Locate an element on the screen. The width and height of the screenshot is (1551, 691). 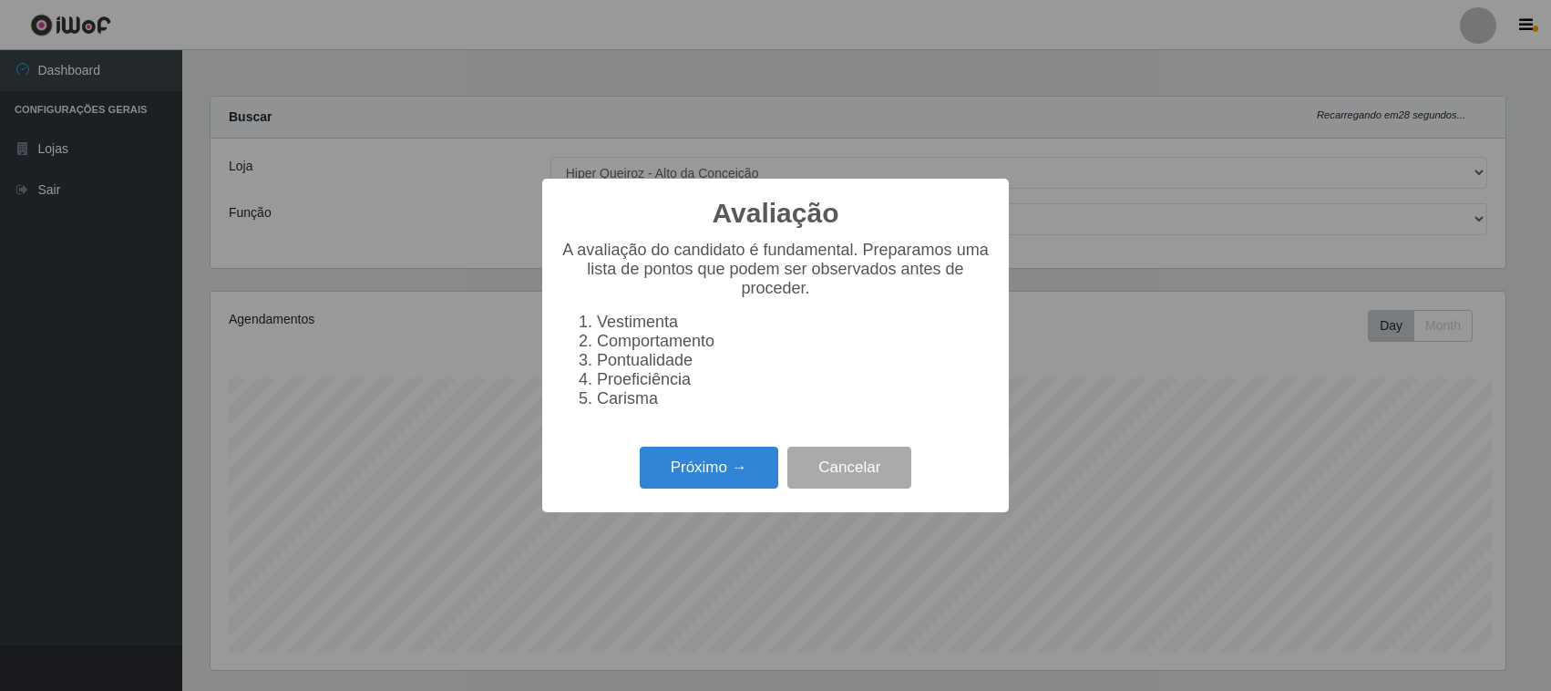
button: Próximo → is located at coordinates (709, 467).